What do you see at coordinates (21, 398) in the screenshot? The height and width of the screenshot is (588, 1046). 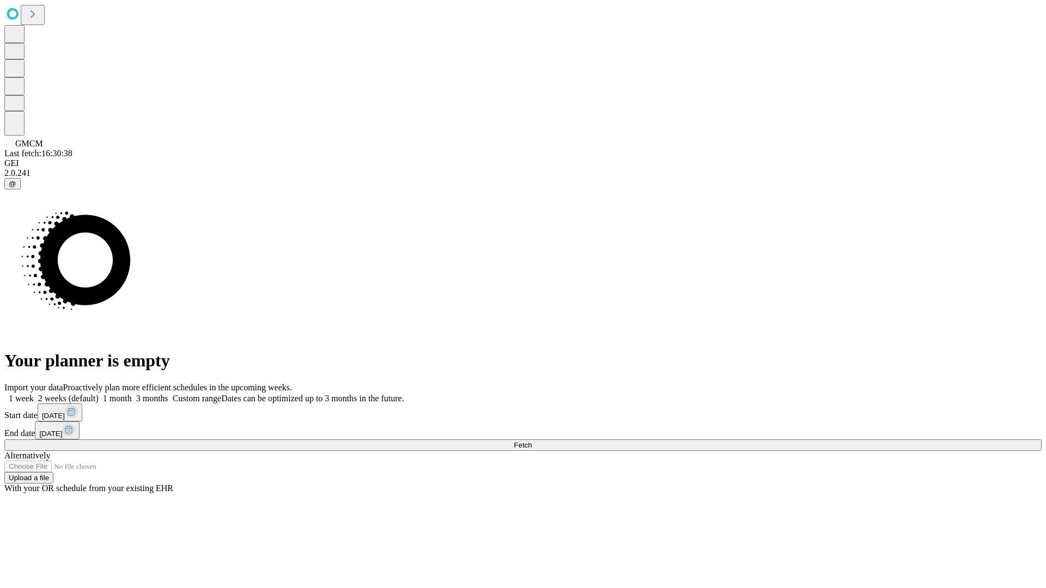 I see `span: 1 week` at bounding box center [21, 398].